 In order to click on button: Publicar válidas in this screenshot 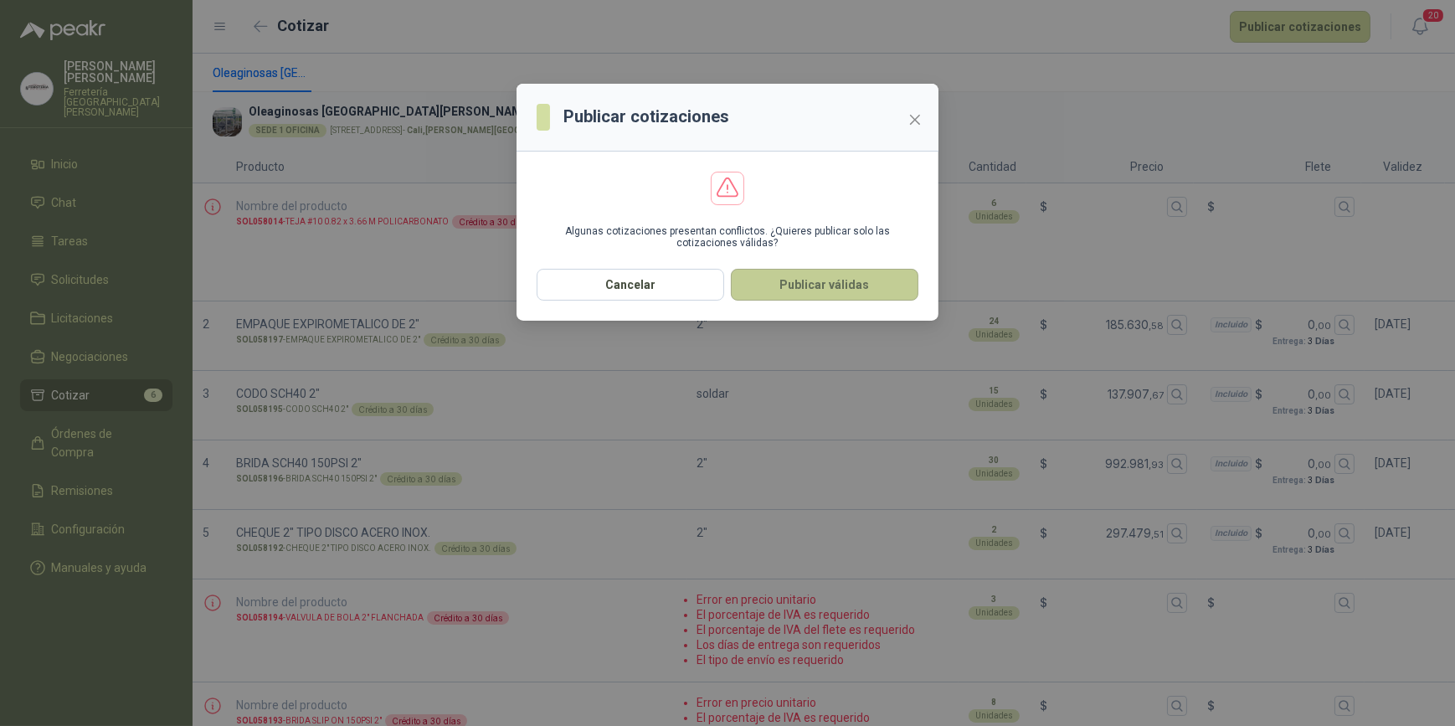, I will do `click(825, 285)`.